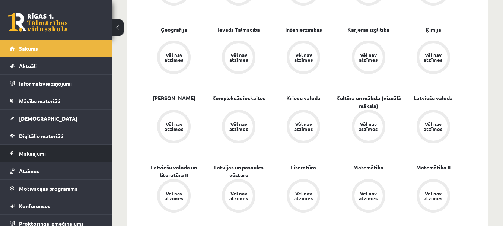 Image resolution: width=503 pixels, height=226 pixels. What do you see at coordinates (28, 66) in the screenshot?
I see `span: Aktuāli` at bounding box center [28, 66].